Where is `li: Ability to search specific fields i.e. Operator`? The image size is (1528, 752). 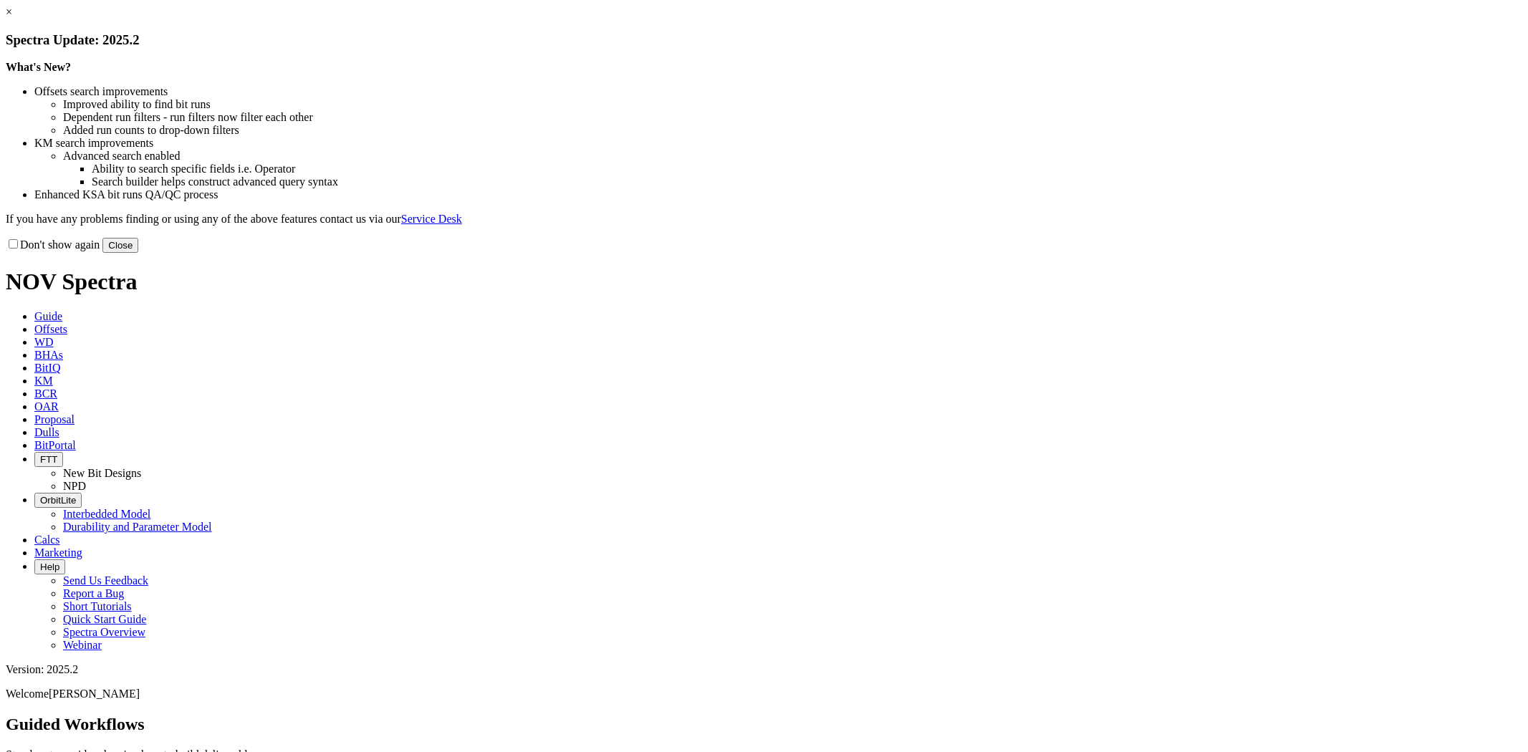
li: Ability to search specific fields i.e. Operator is located at coordinates (806, 169).